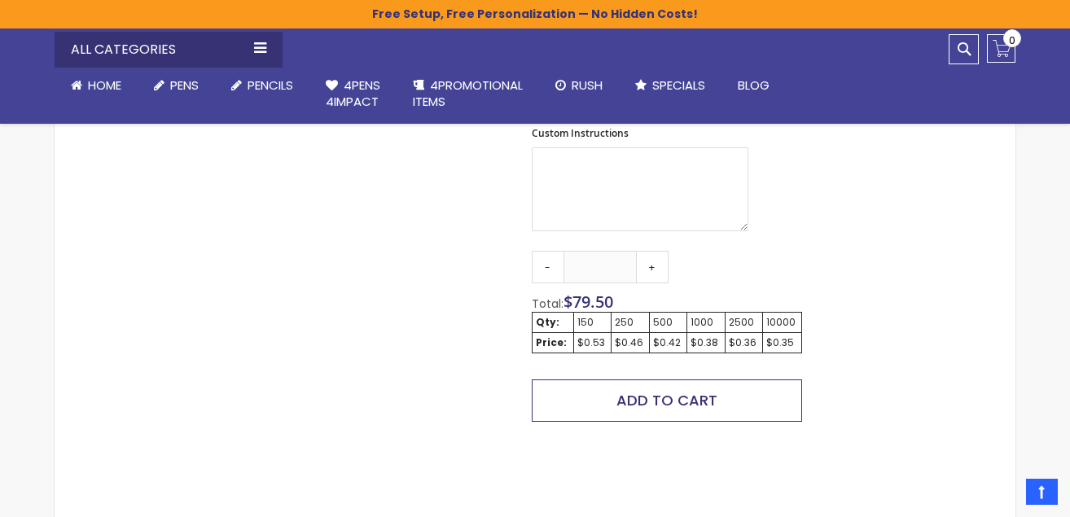 This screenshot has height=517, width=1070. I want to click on span: Custom Instructions, so click(580, 133).